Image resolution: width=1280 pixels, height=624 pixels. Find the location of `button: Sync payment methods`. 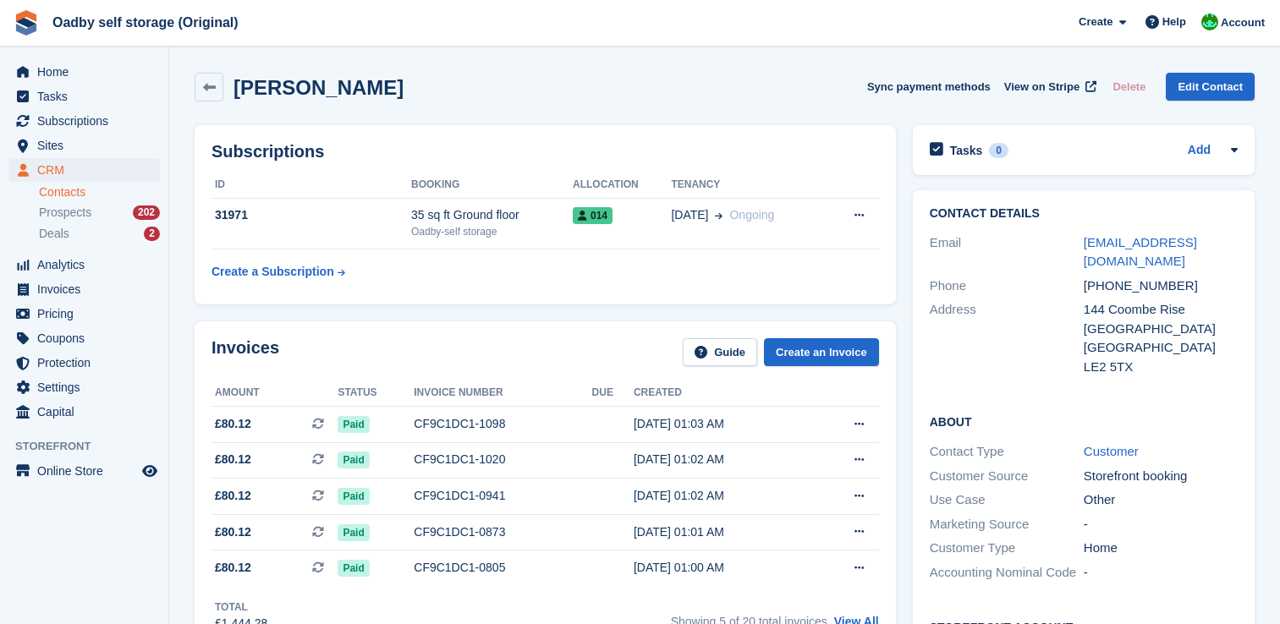

button: Sync payment methods is located at coordinates (929, 86).